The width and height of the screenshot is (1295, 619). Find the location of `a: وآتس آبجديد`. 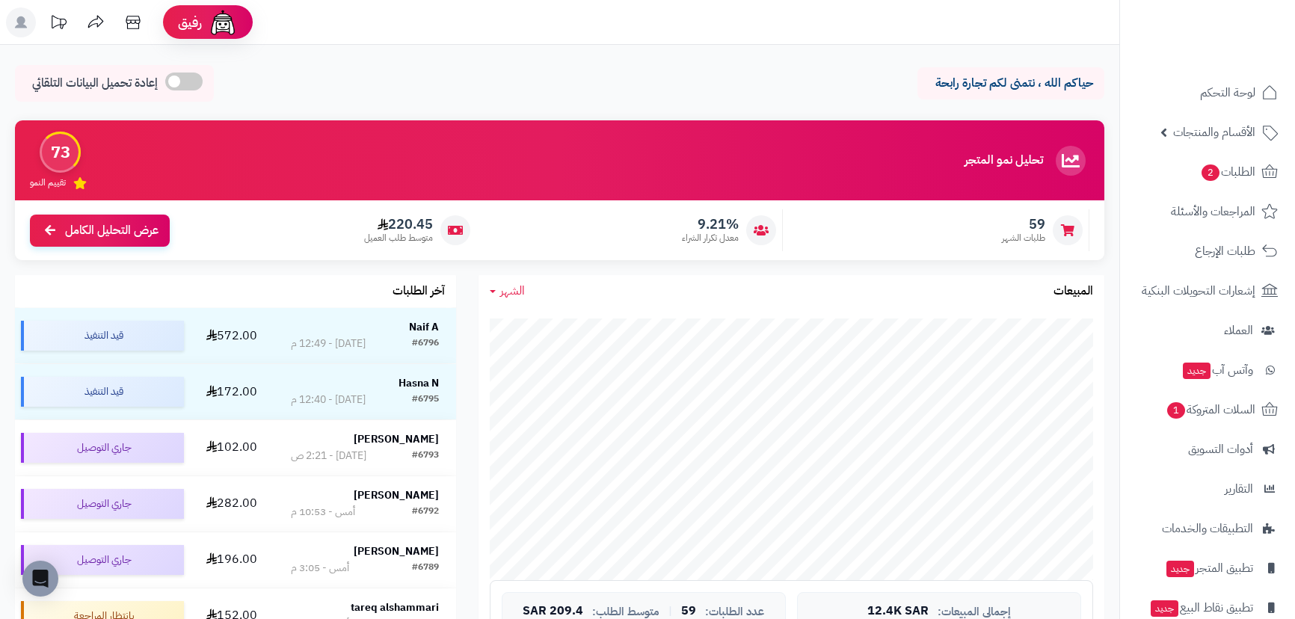

a: وآتس آبجديد is located at coordinates (1207, 370).